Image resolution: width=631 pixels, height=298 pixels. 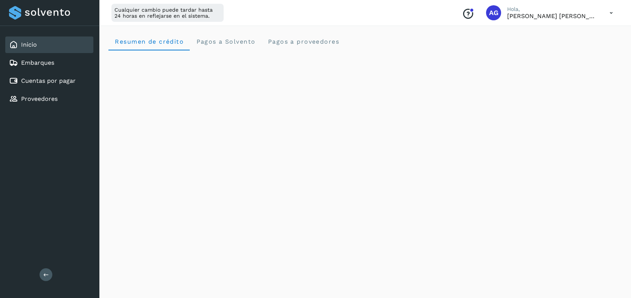 What do you see at coordinates (552, 9) in the screenshot?
I see `p: Hola,` at bounding box center [552, 9].